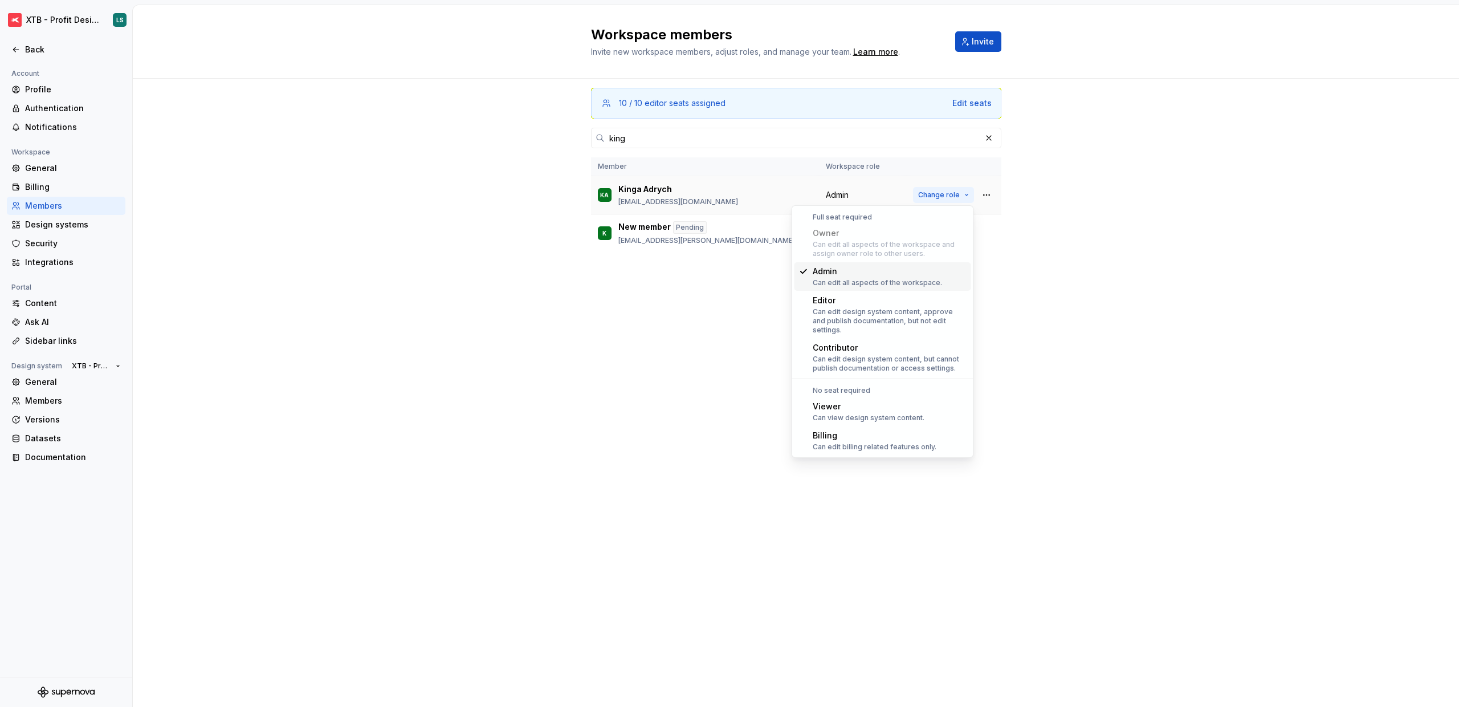 This screenshot has width=1459, height=707. I want to click on div: Design system, so click(36, 366).